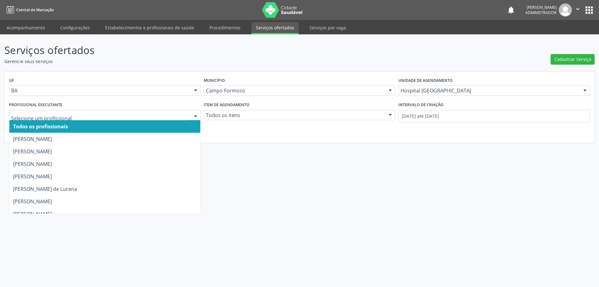  Describe the element at coordinates (589, 10) in the screenshot. I see `button: apps` at that location.